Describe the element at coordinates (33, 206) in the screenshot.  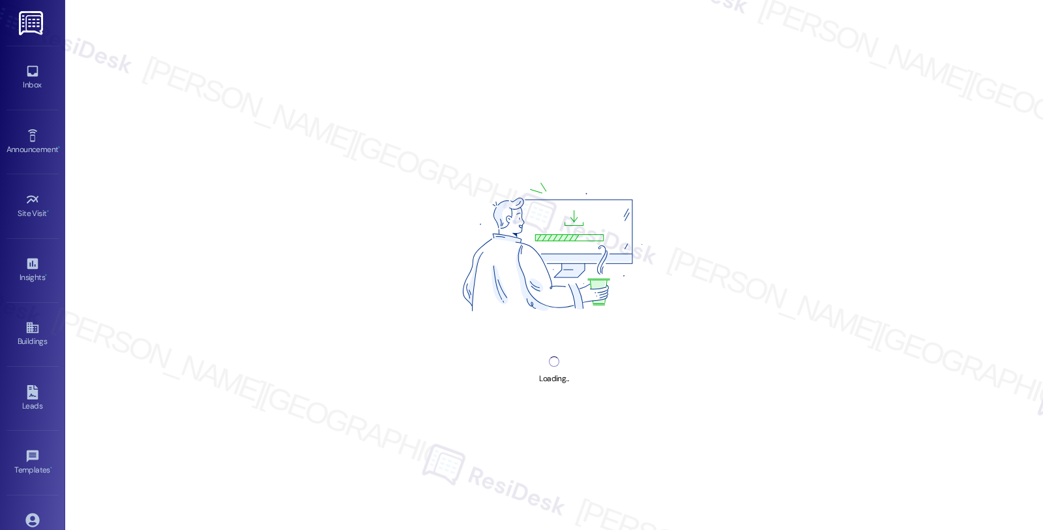
I see `a: Site Visit •` at that location.